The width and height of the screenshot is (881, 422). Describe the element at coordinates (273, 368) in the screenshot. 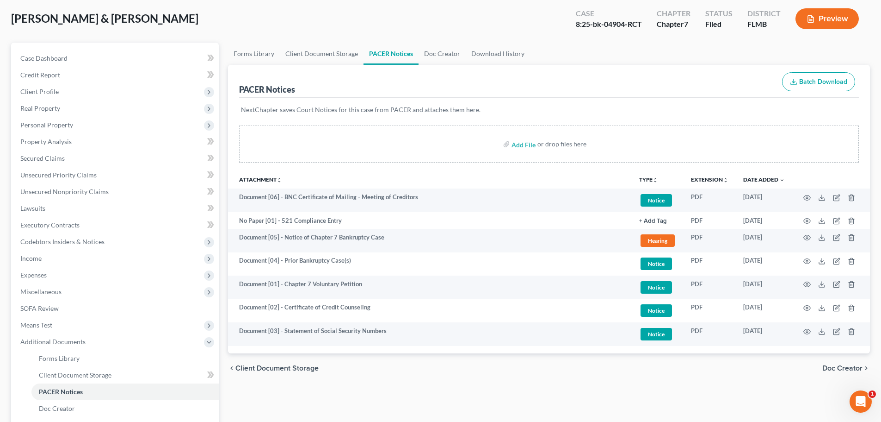

I see `button: chevron_left Client Document Storage` at that location.